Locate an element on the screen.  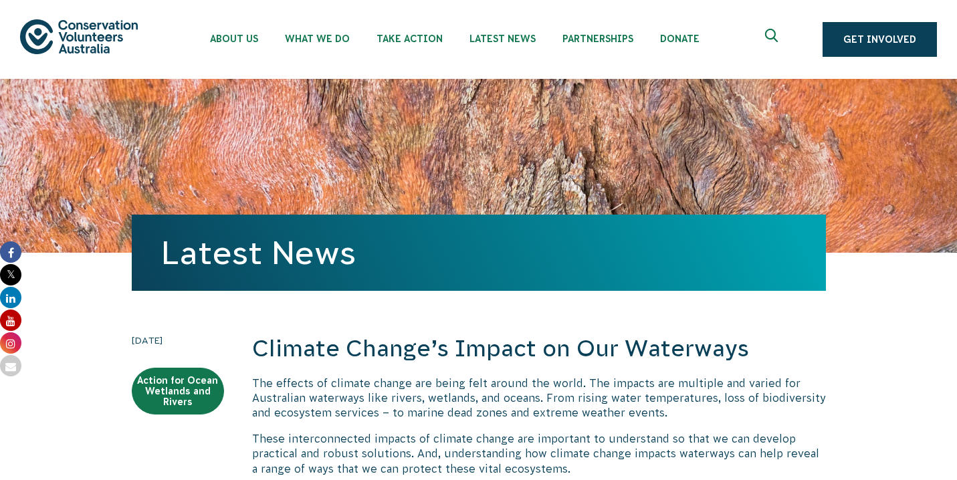
a: Get Involved is located at coordinates (880, 39).